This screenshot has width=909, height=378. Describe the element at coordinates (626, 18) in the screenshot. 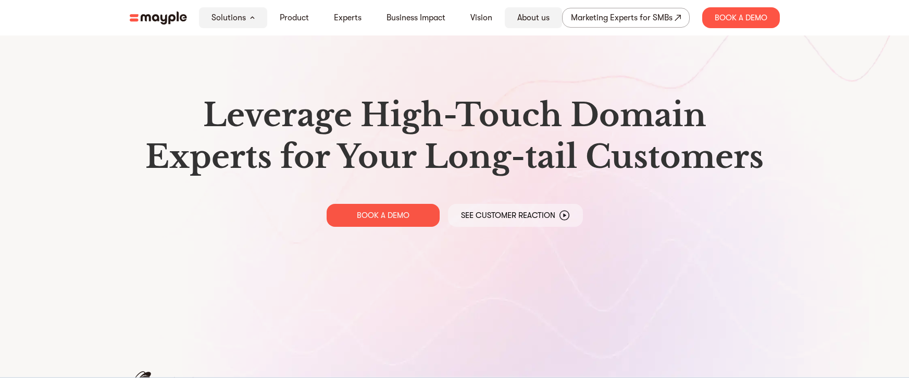

I see `a: Marketing Experts for SMBs` at that location.